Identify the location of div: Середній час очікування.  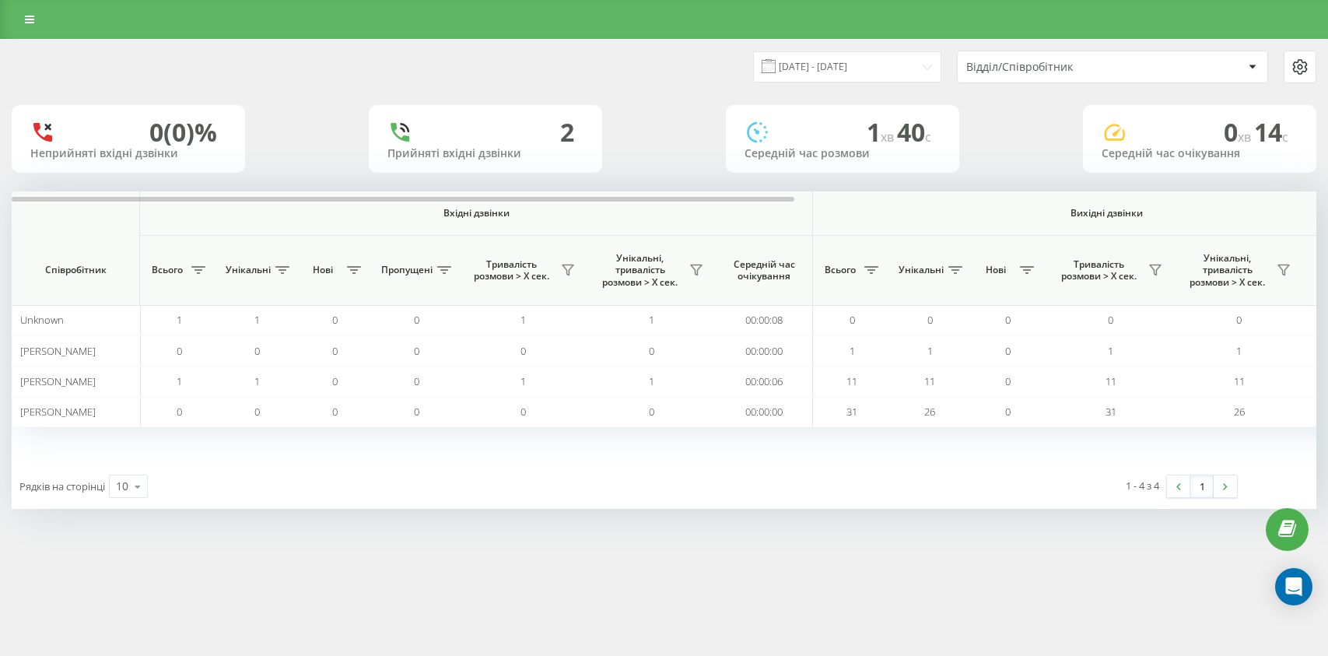
(1200, 153).